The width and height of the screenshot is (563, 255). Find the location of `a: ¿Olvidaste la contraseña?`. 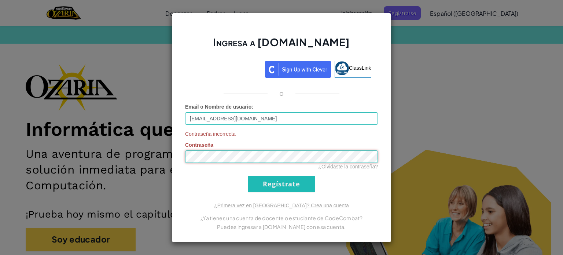

a: ¿Olvidaste la contraseña? is located at coordinates (348, 166).